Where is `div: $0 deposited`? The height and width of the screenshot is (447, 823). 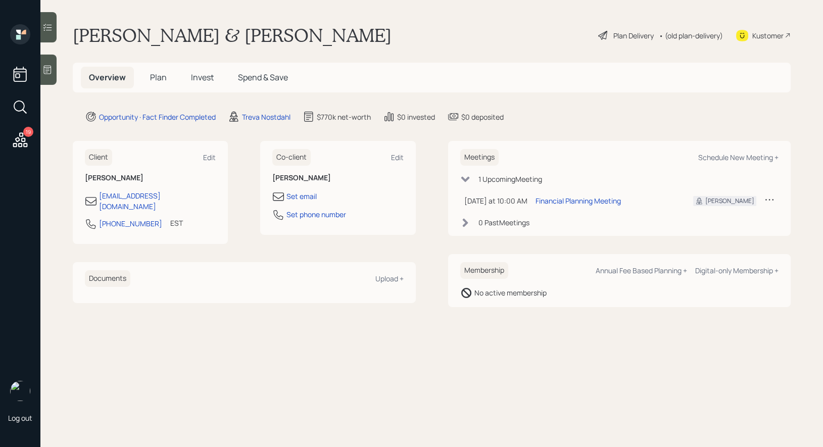
div: $0 deposited is located at coordinates (482, 117).